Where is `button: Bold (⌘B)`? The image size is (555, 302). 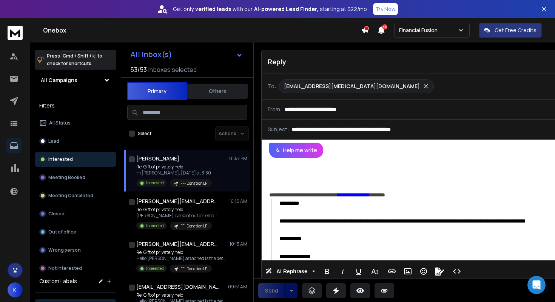
button: Bold (⌘B) is located at coordinates (327, 271).